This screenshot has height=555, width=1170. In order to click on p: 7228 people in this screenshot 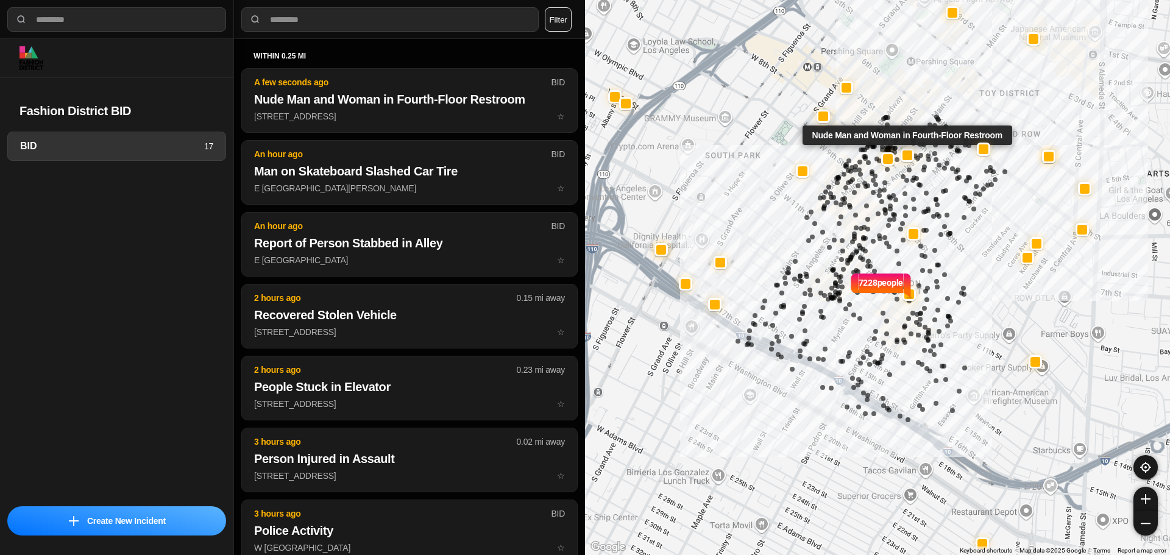, I will do `click(881, 290)`.